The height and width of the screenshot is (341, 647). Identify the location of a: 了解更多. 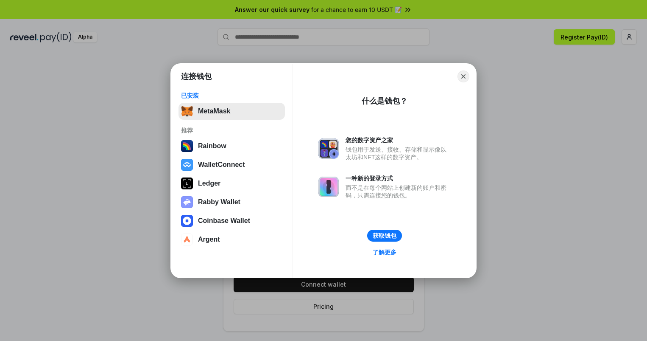
(385, 252).